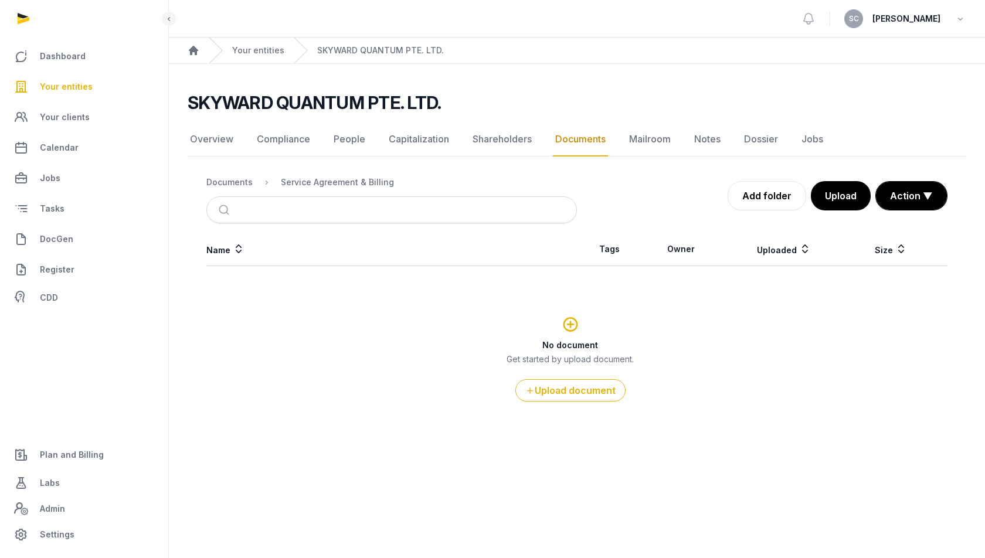 This screenshot has width=985, height=558. What do you see at coordinates (707, 139) in the screenshot?
I see `a: Notes` at bounding box center [707, 139].